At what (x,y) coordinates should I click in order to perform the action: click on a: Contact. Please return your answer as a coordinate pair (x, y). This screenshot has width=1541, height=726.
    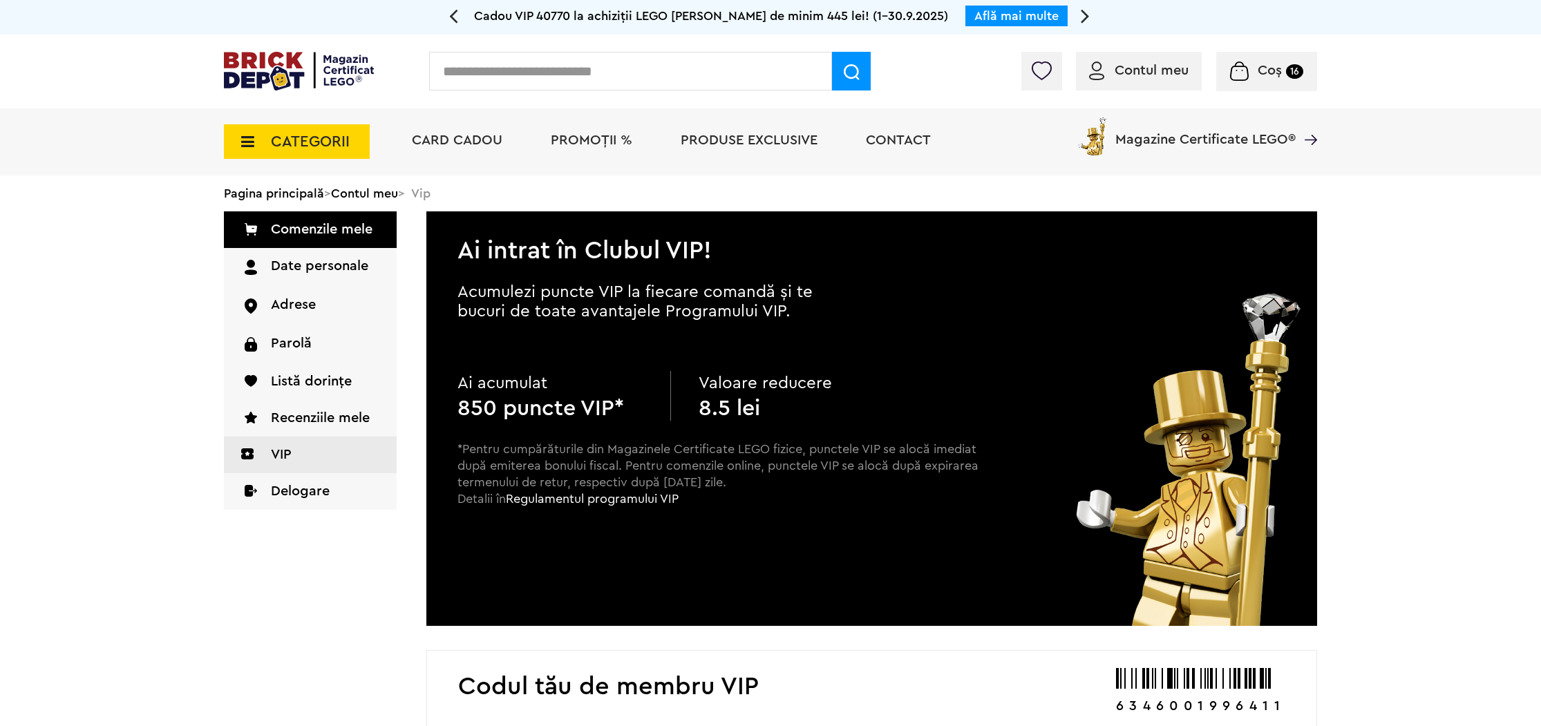
    Looking at the image, I should click on (898, 140).